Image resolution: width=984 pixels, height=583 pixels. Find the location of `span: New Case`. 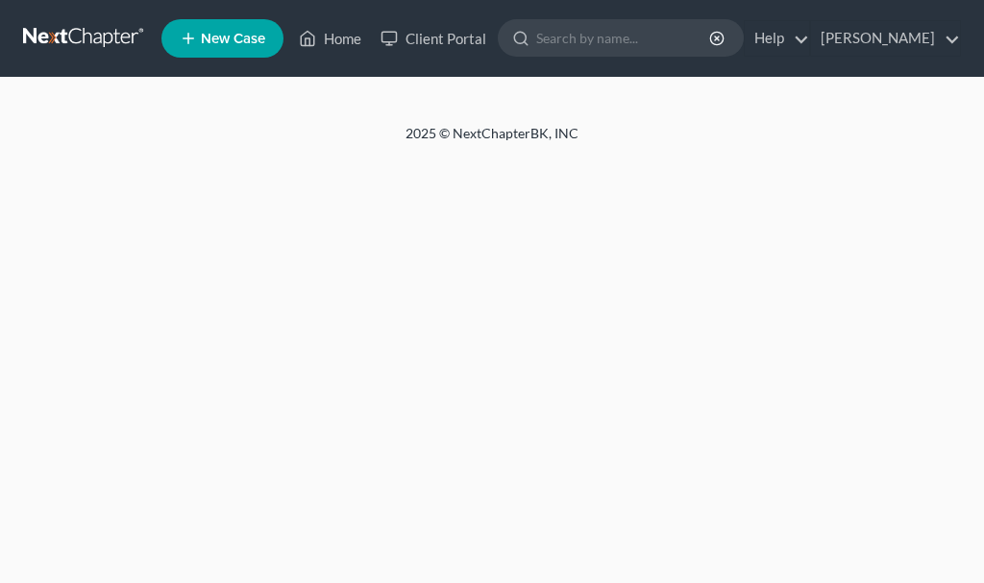

span: New Case is located at coordinates (233, 38).